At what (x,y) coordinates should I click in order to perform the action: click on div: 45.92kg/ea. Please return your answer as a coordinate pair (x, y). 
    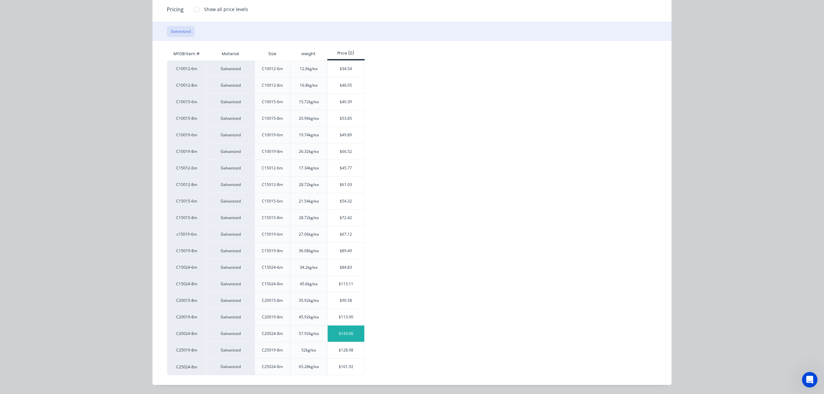
    Looking at the image, I should click on (309, 317).